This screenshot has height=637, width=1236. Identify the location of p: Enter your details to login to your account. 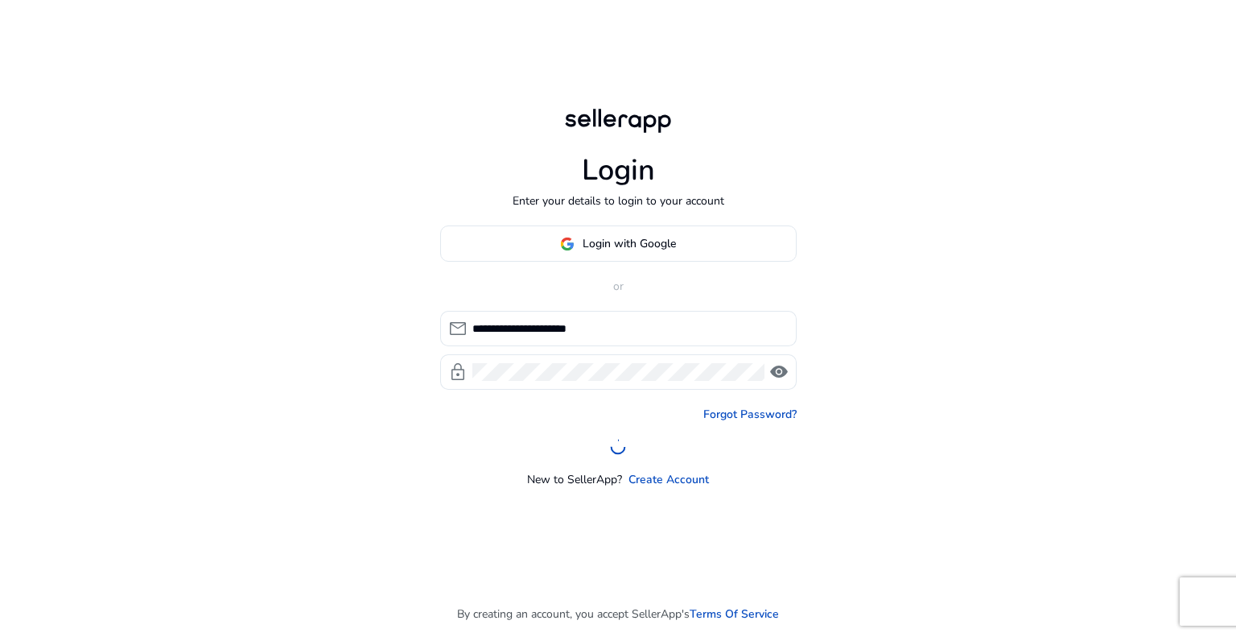
(618, 200).